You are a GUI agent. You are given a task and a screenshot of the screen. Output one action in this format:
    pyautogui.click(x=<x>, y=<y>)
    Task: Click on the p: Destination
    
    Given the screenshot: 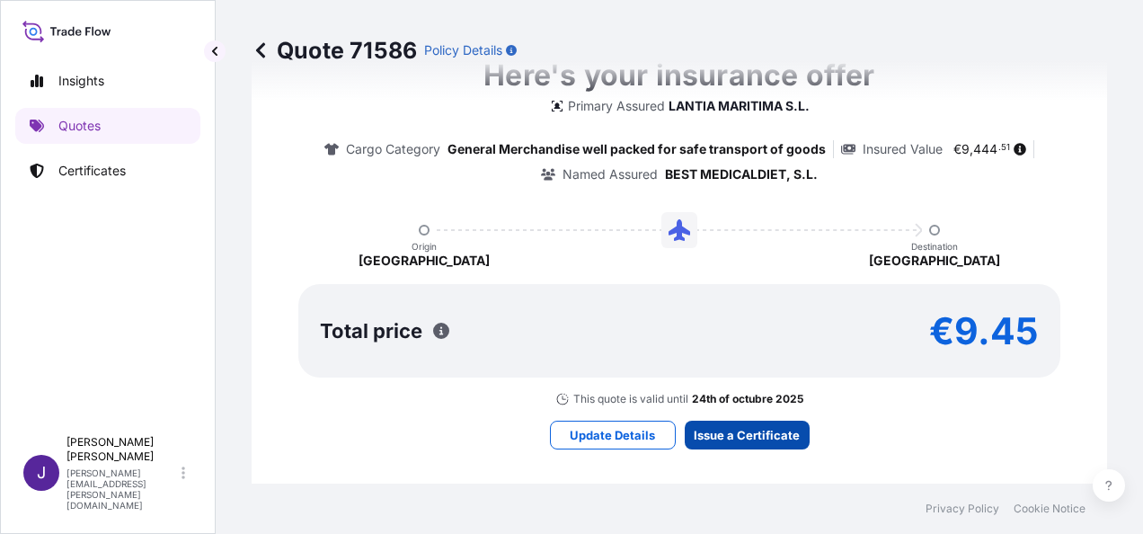 What is the action you would take?
    pyautogui.click(x=935, y=246)
    